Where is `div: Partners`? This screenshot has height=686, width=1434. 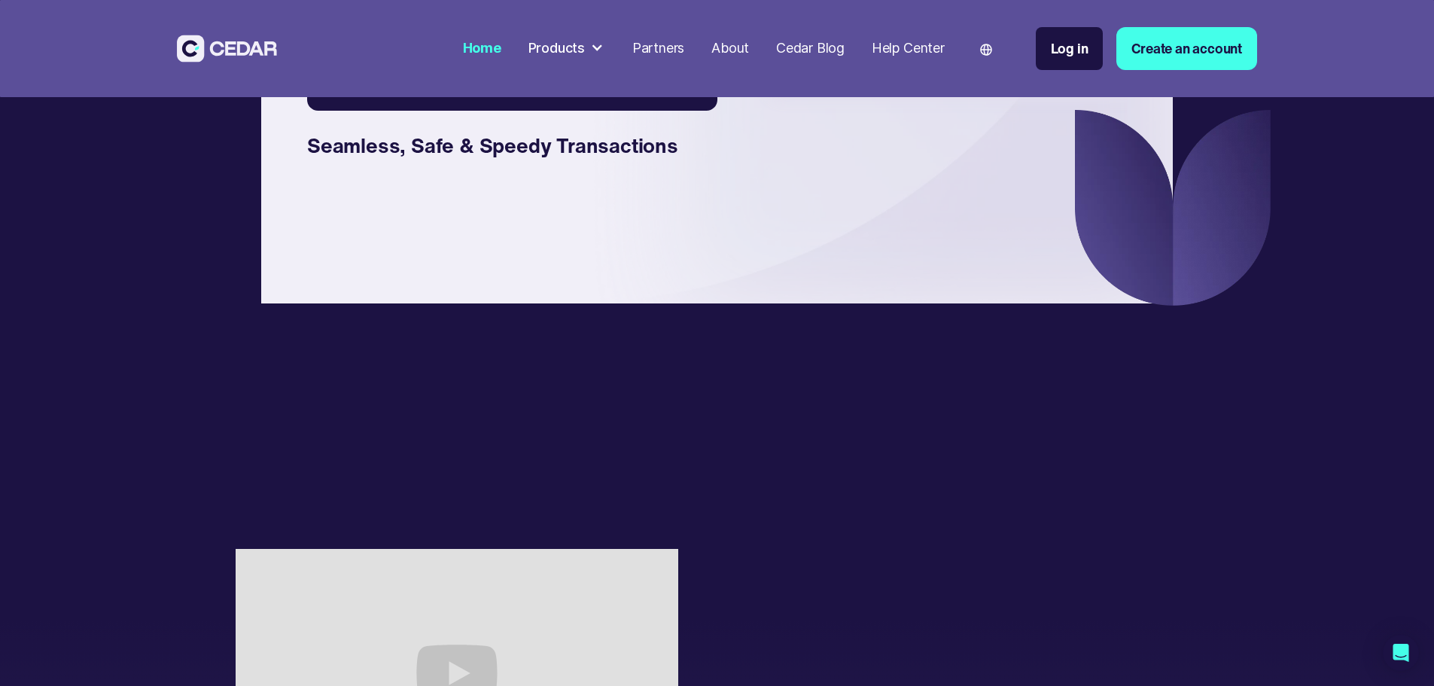 div: Partners is located at coordinates (658, 48).